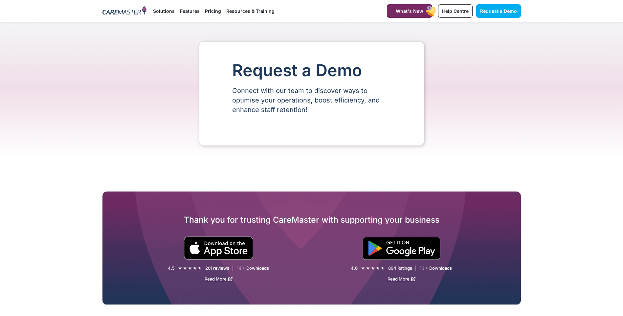 The image size is (623, 316). Describe the element at coordinates (171, 268) in the screenshot. I see `div: 4.5` at that location.